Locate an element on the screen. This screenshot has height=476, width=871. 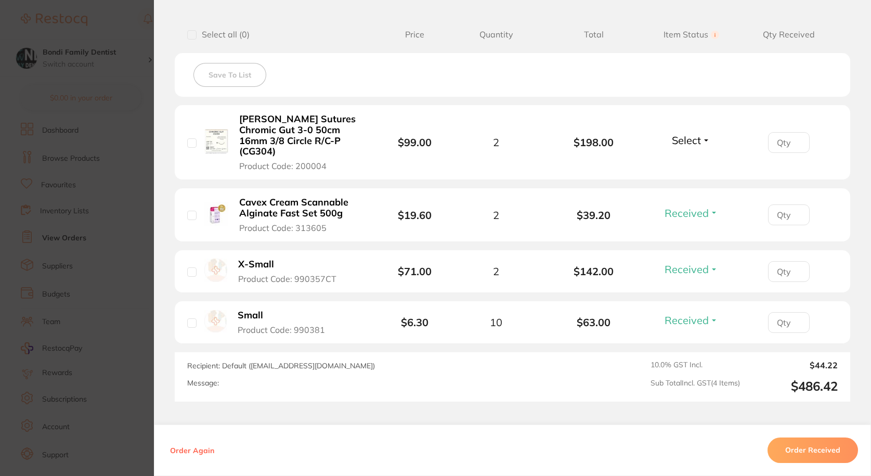
button: X-Small Product Code: 990357CT is located at coordinates (292, 271).